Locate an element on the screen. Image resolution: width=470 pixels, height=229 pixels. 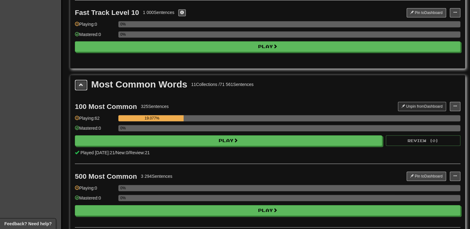
span: New: 0 is located at coordinates (122, 153).